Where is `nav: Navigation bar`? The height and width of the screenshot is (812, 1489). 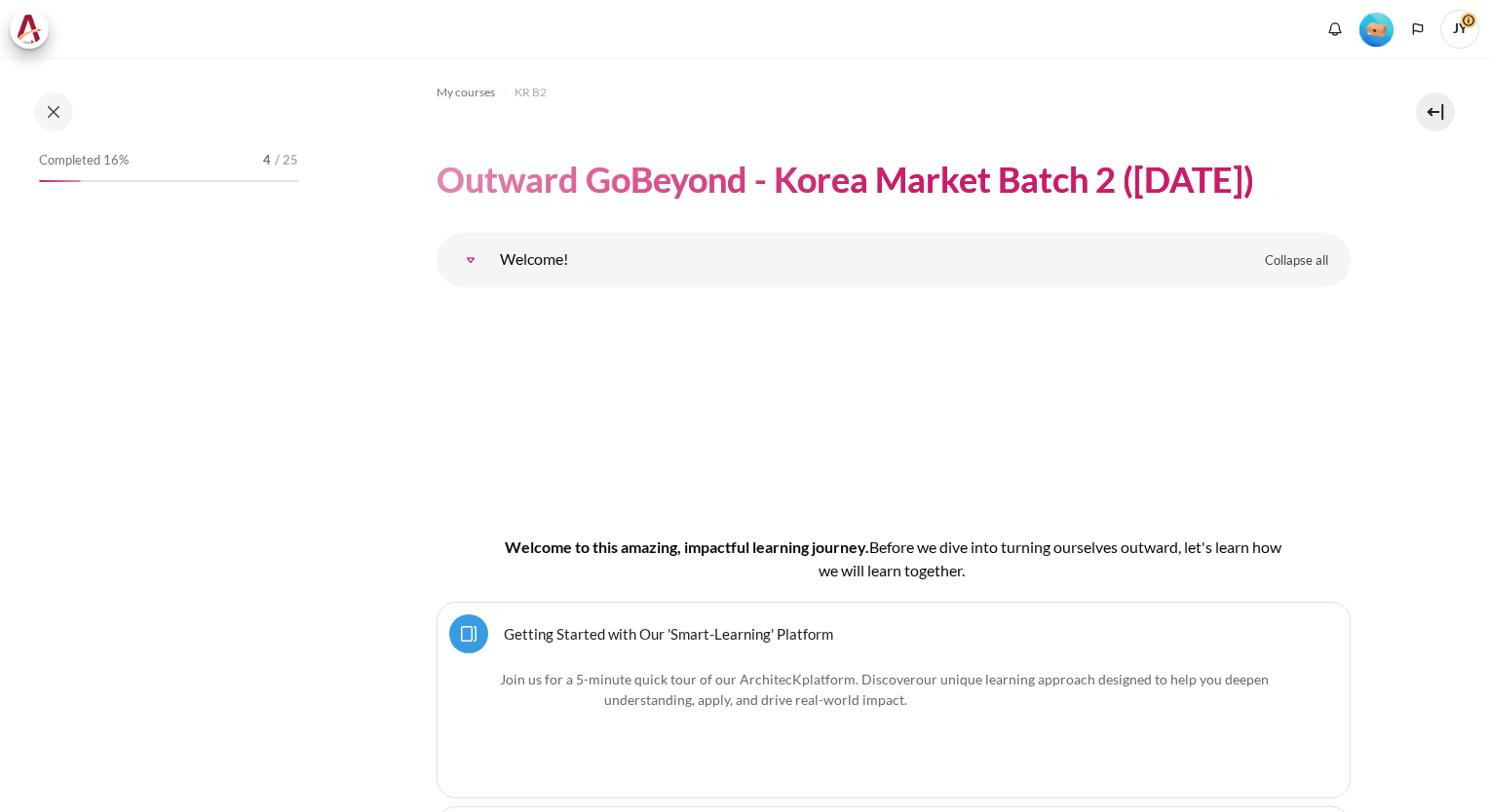 nav: Navigation bar is located at coordinates (893, 92).